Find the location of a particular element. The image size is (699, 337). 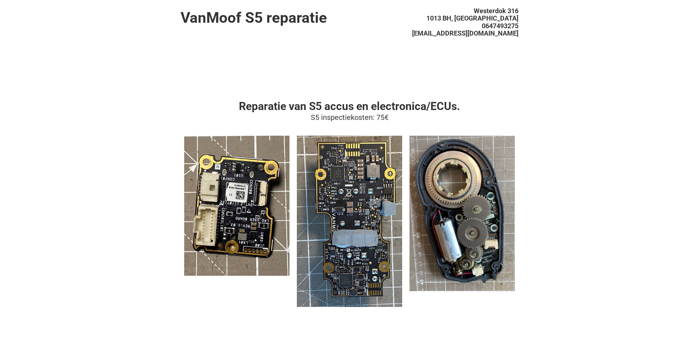

img: photo_2024-06-06_20-00-19_libxdw.jpg is located at coordinates (349, 221).